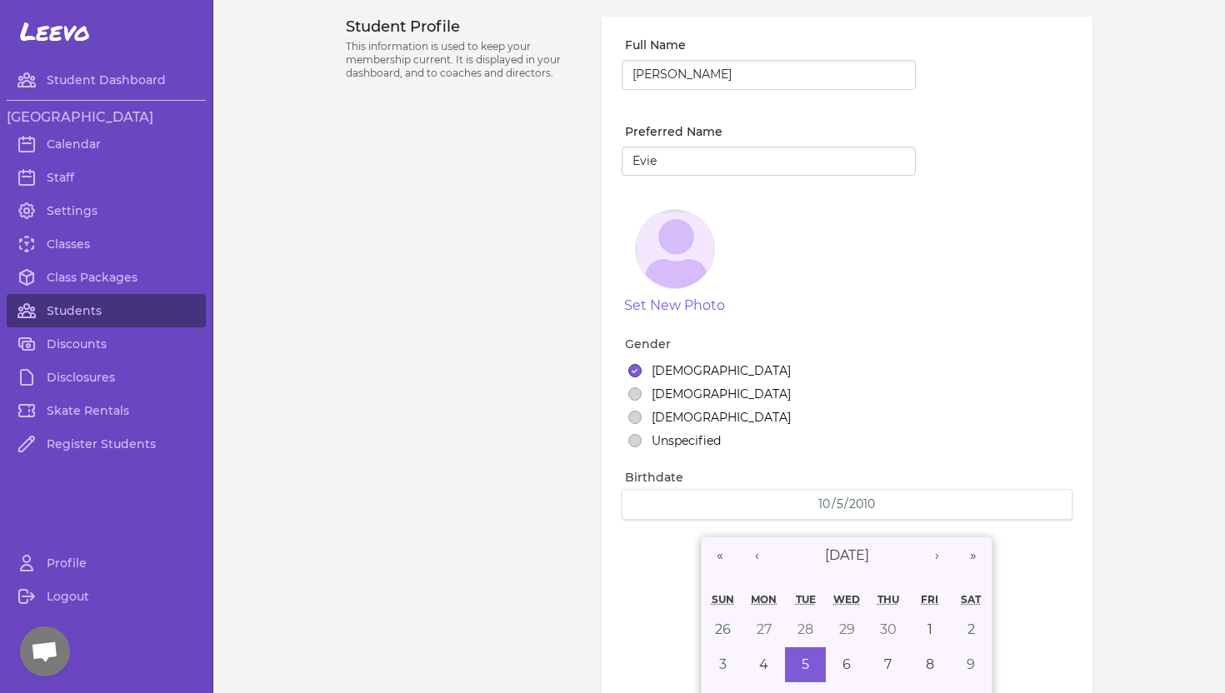  What do you see at coordinates (106, 444) in the screenshot?
I see `a: Register Students` at bounding box center [106, 444].